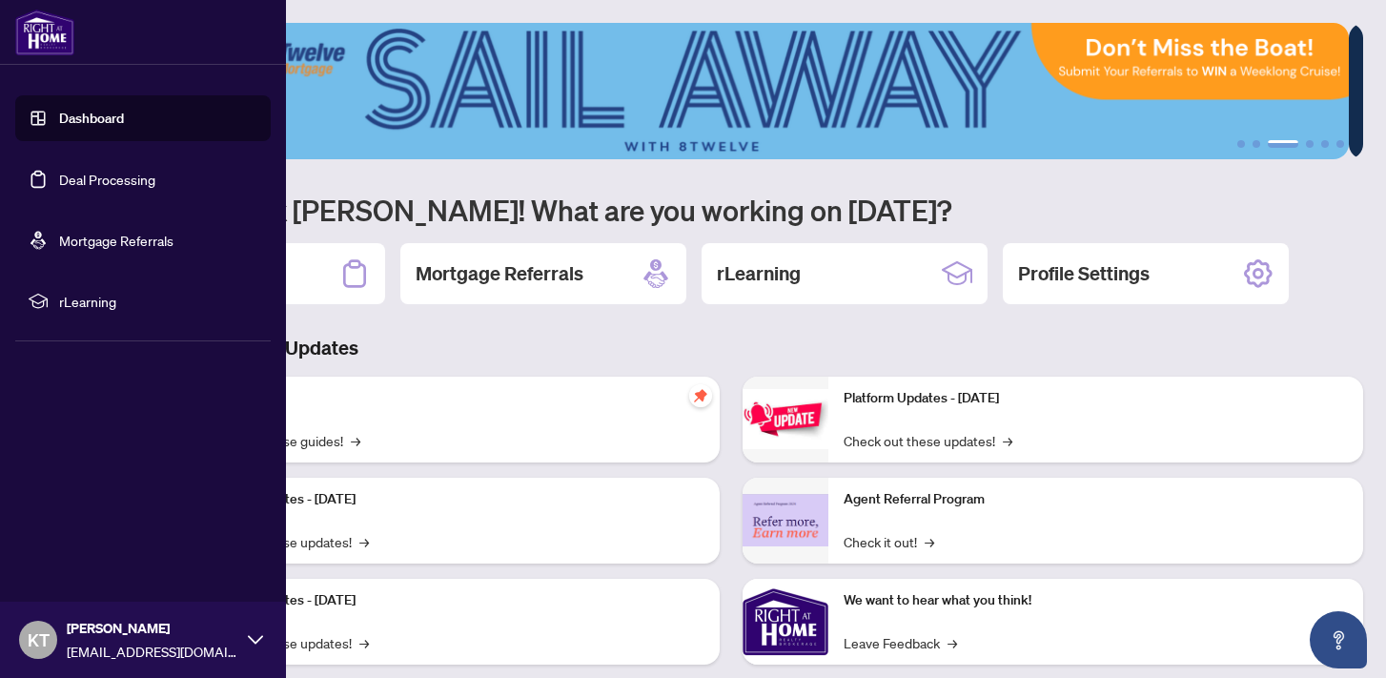  I want to click on img: Platform Updates - June 23, 2025, so click(786, 419).